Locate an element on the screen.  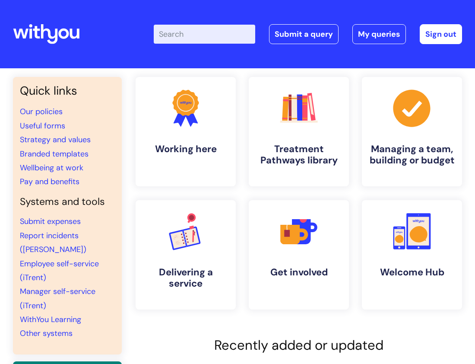
a: Treatment Pathways library is located at coordinates (299, 131).